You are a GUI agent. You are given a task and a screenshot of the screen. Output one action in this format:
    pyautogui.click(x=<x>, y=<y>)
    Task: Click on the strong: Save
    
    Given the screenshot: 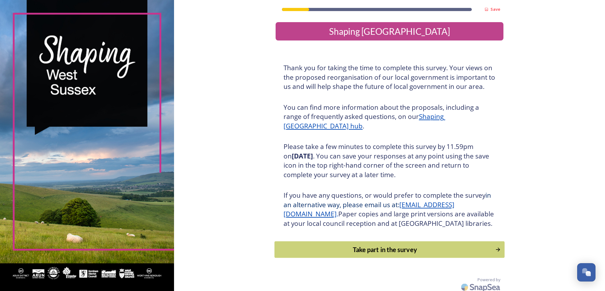 What is the action you would take?
    pyautogui.click(x=495, y=9)
    